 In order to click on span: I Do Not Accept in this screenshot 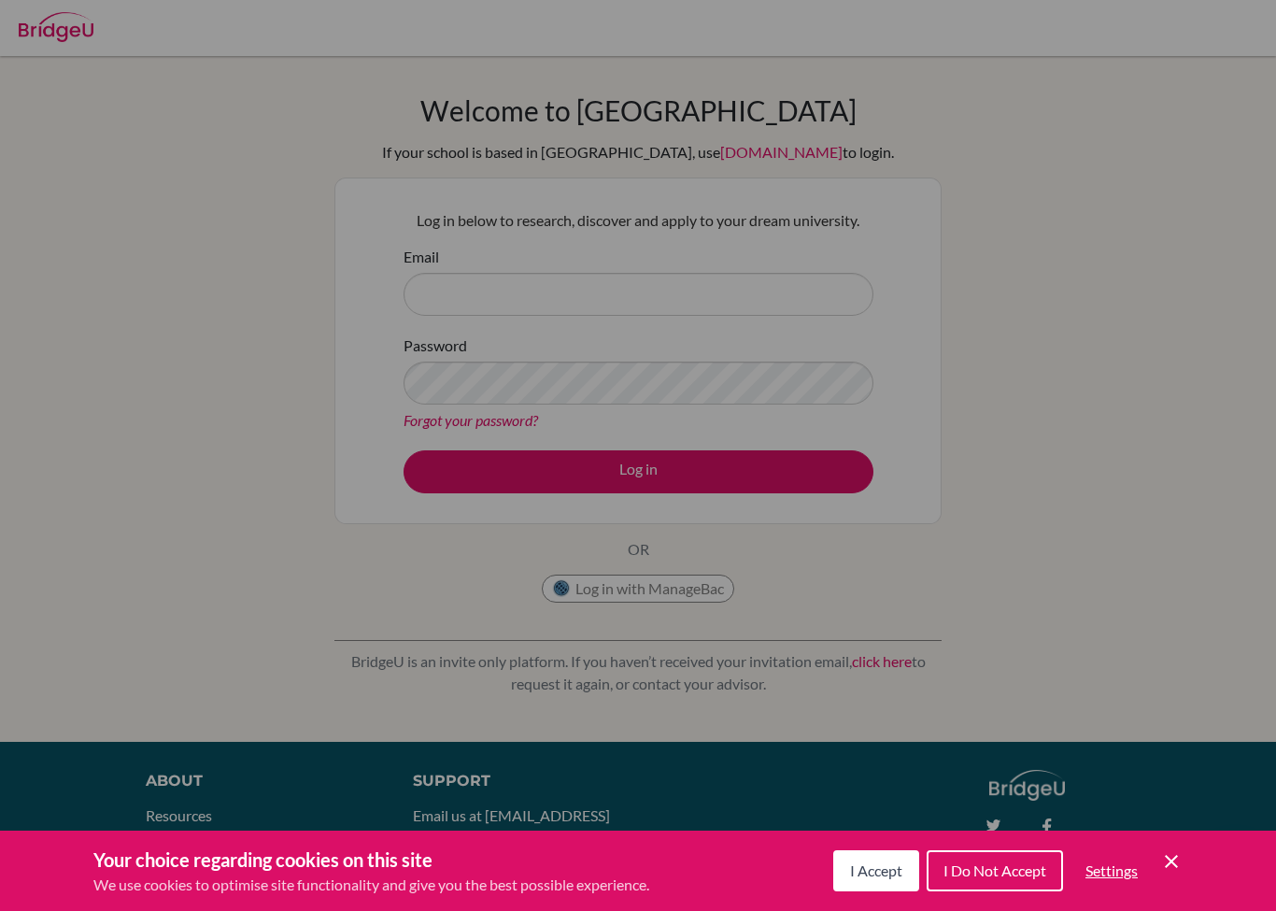, I will do `click(995, 870)`.